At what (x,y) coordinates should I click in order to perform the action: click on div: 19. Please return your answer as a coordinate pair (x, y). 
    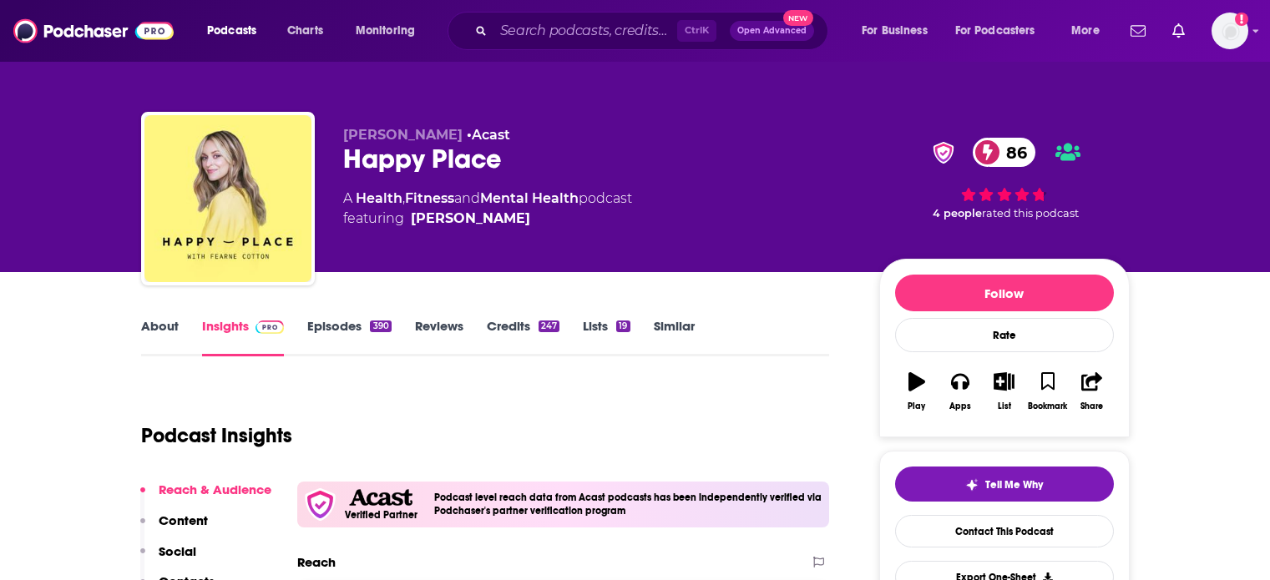
    Looking at the image, I should click on (623, 326).